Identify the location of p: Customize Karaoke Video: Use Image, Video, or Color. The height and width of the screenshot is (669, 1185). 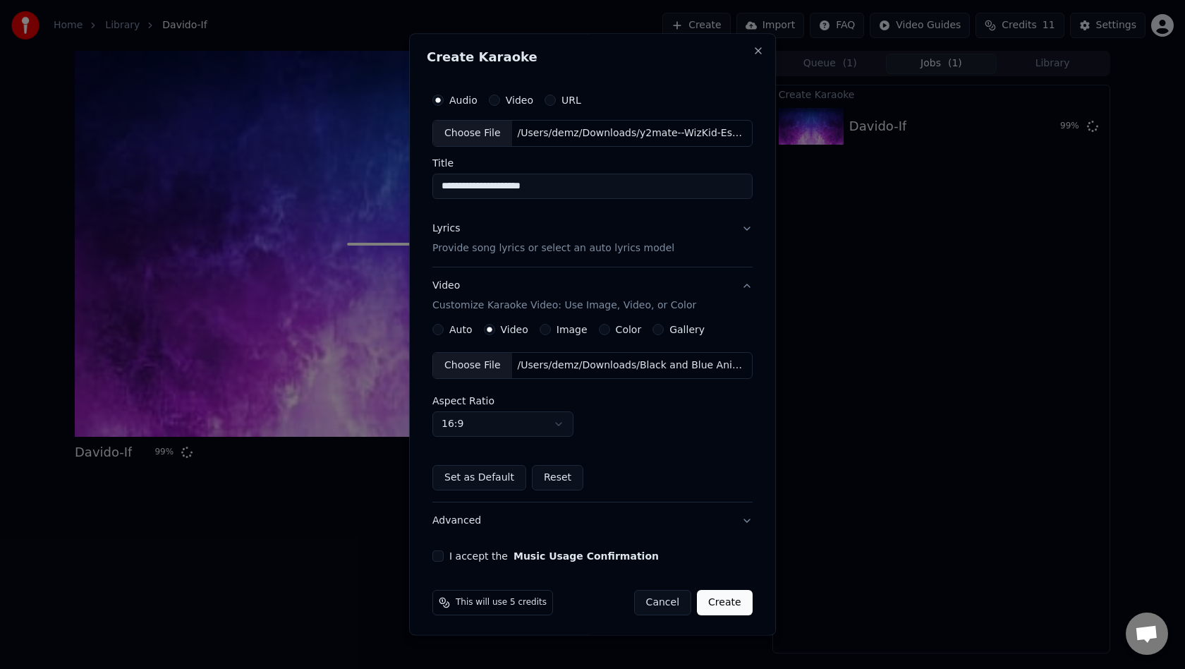
(564, 305).